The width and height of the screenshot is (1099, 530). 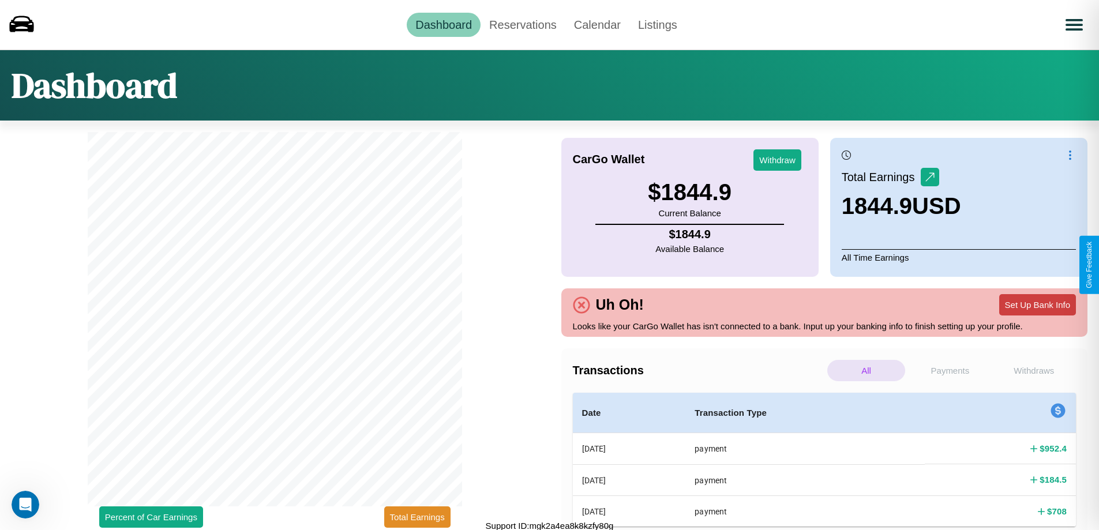 What do you see at coordinates (689, 213) in the screenshot?
I see `p: Current Balance` at bounding box center [689, 213].